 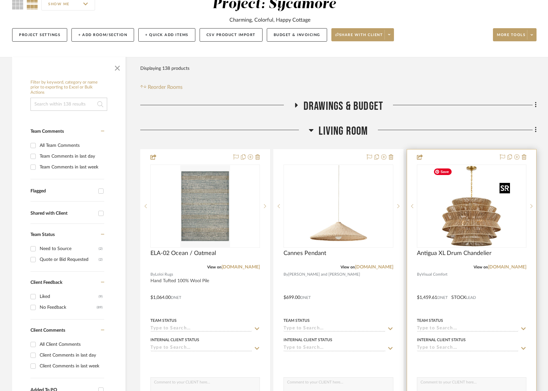 What do you see at coordinates (343, 106) in the screenshot?
I see `span: Drawings & Budget` at bounding box center [343, 106].